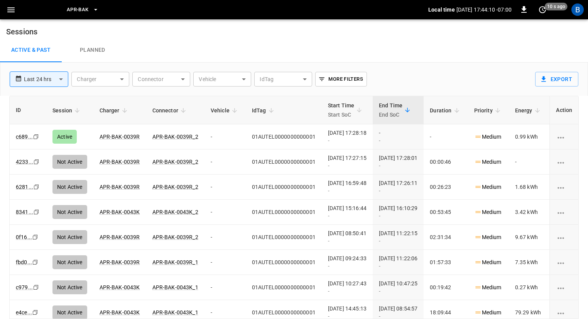 The width and height of the screenshot is (588, 319). I want to click on span: Energy, so click(528, 110).